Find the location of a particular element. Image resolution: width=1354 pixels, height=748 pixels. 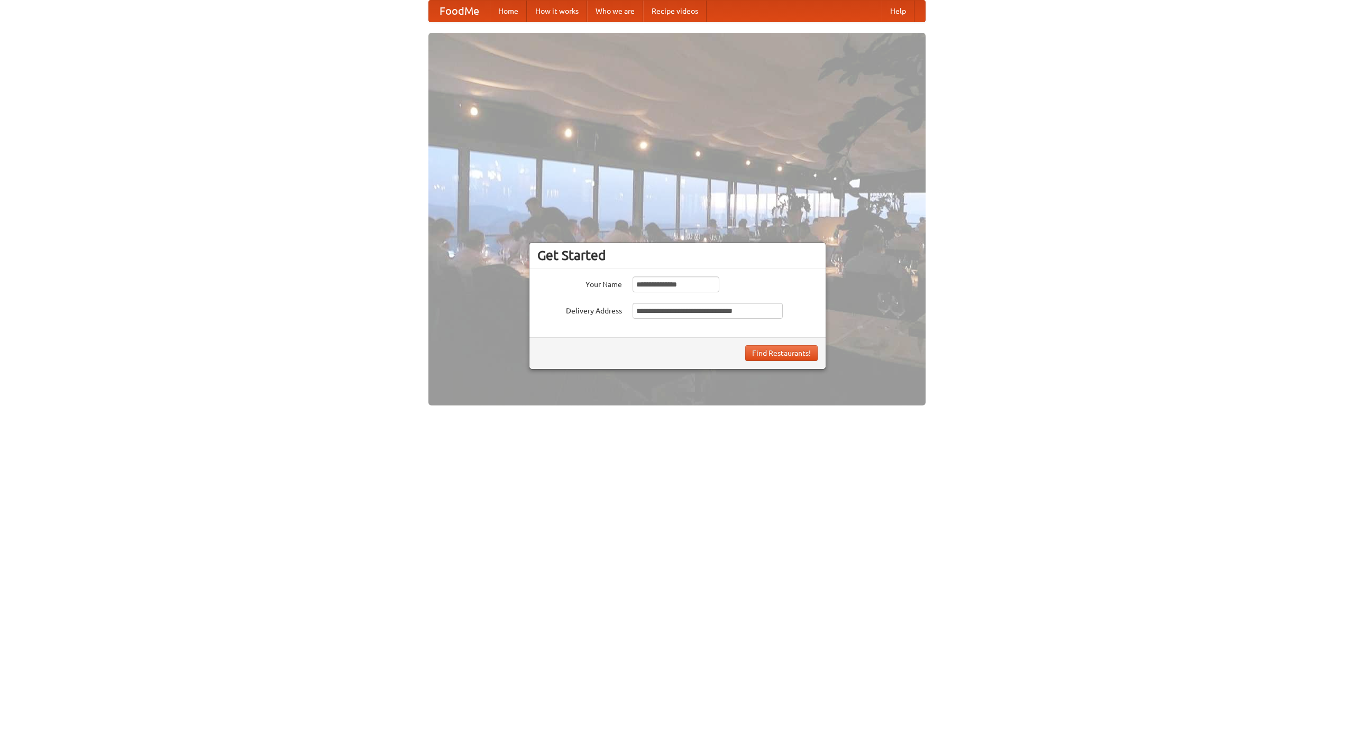

button: Find Restaurants! is located at coordinates (781, 353).